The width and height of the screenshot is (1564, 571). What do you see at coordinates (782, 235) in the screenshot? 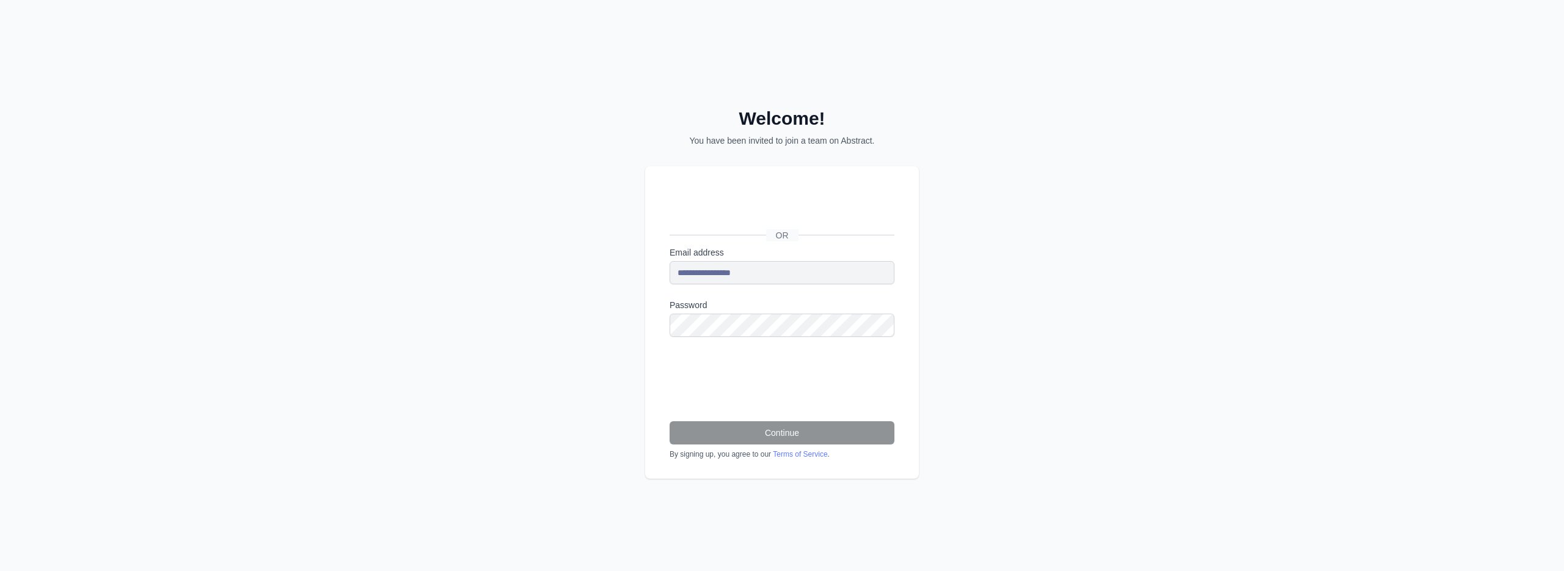
I see `span: OR` at bounding box center [782, 235].